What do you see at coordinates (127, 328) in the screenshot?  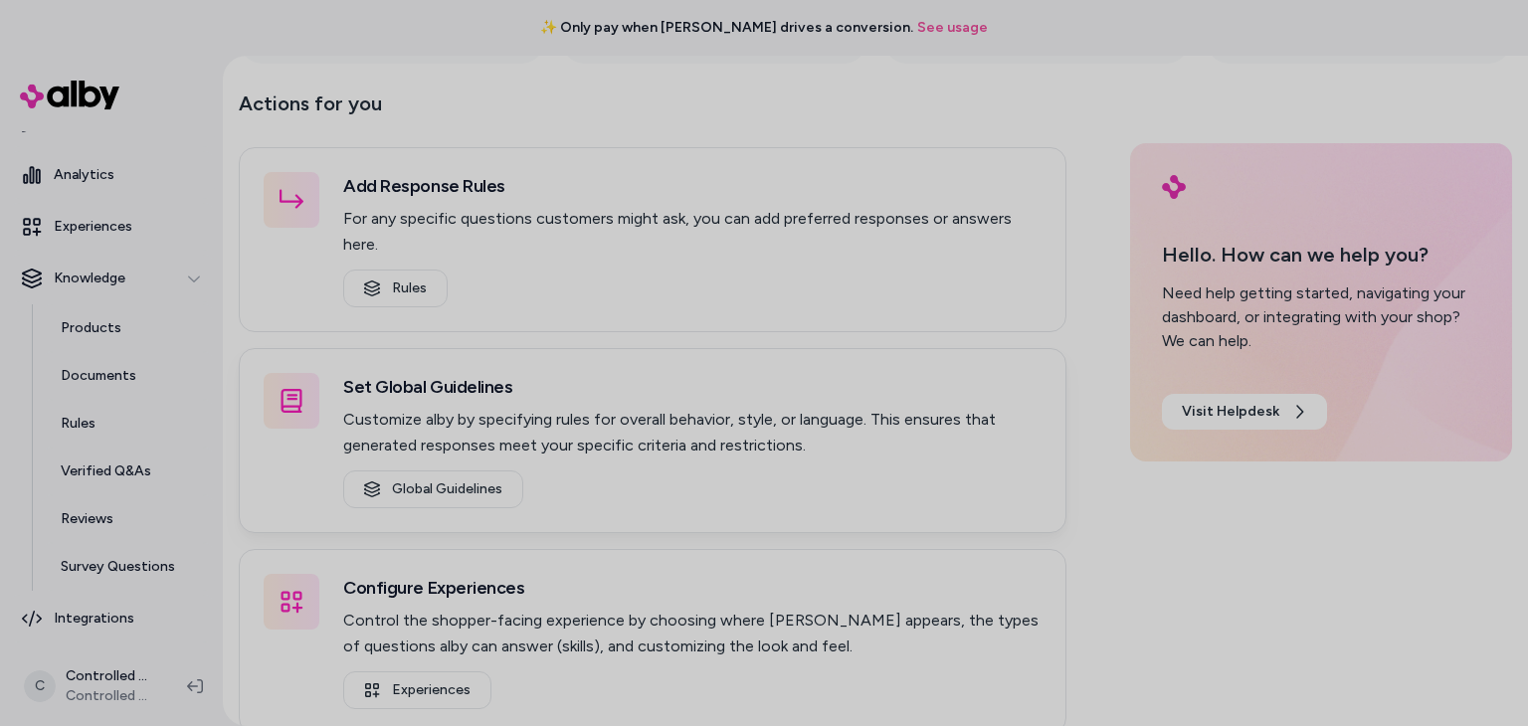 I see `a: Products` at bounding box center [127, 328].